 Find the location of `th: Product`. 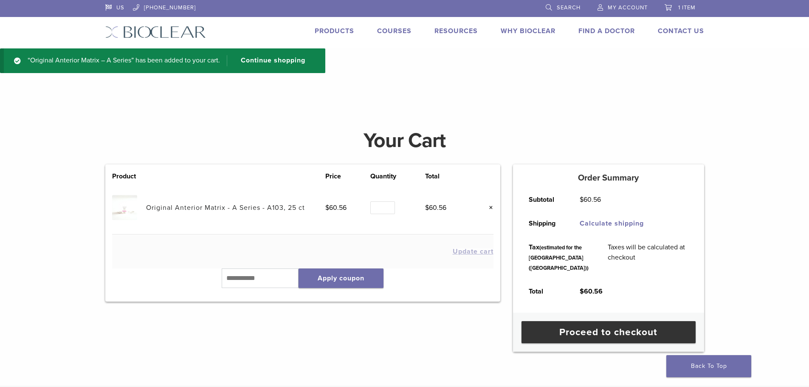

th: Product is located at coordinates (129, 176).